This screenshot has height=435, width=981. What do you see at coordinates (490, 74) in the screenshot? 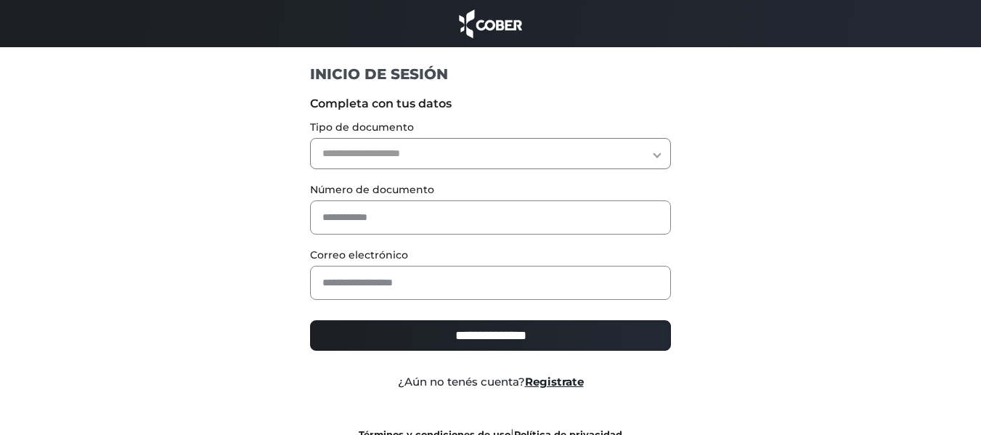
I see `h1: INICIO DE SESIÓN` at bounding box center [490, 74].